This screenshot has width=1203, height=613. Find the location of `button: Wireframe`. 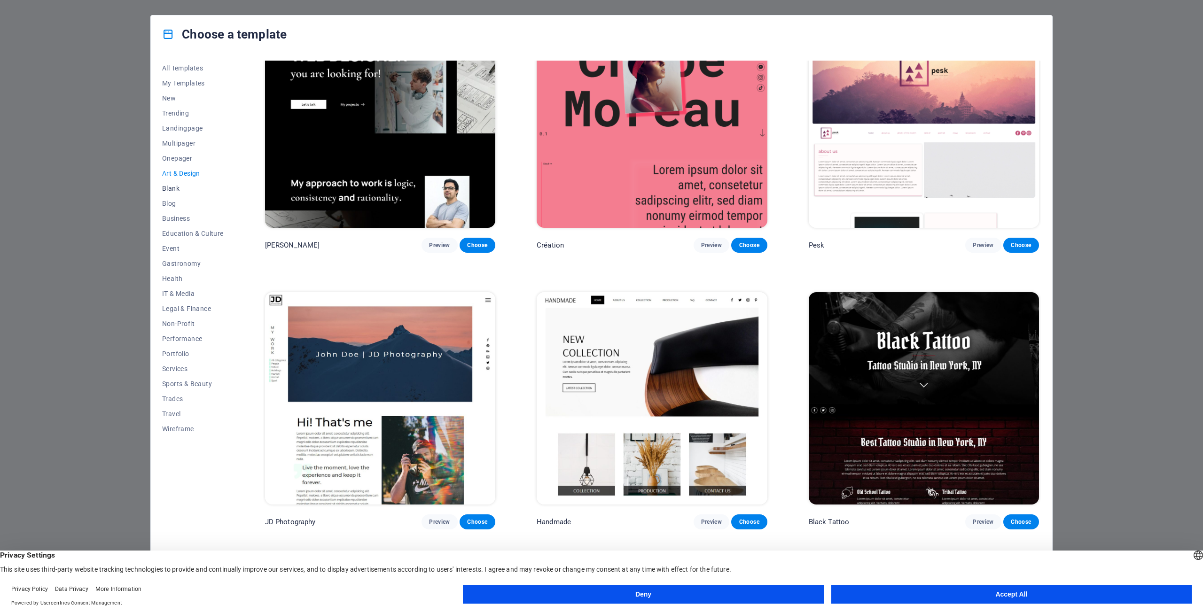

button: Wireframe is located at coordinates (193, 429).